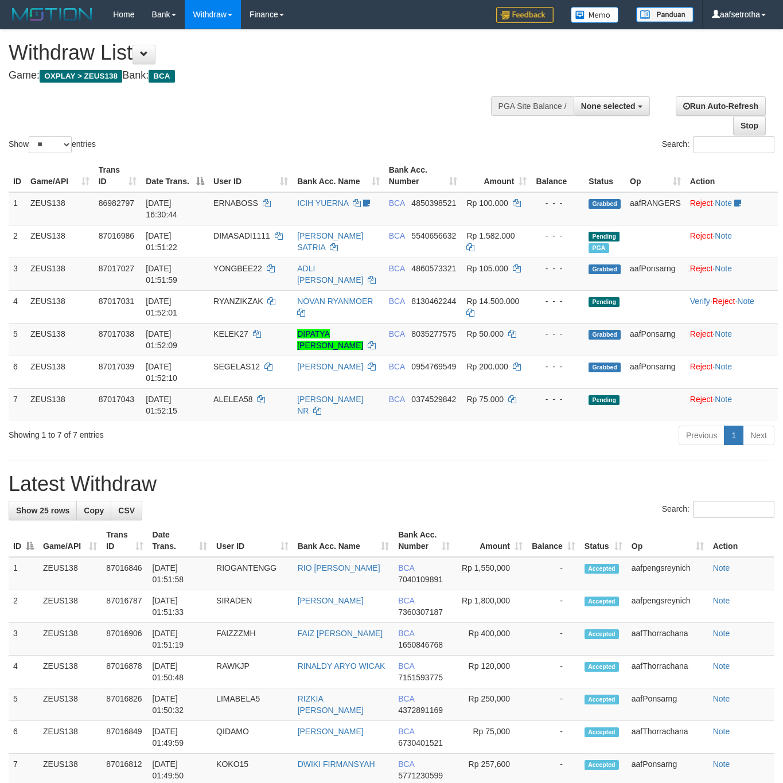 The width and height of the screenshot is (783, 783). I want to click on span: 87017031, so click(116, 301).